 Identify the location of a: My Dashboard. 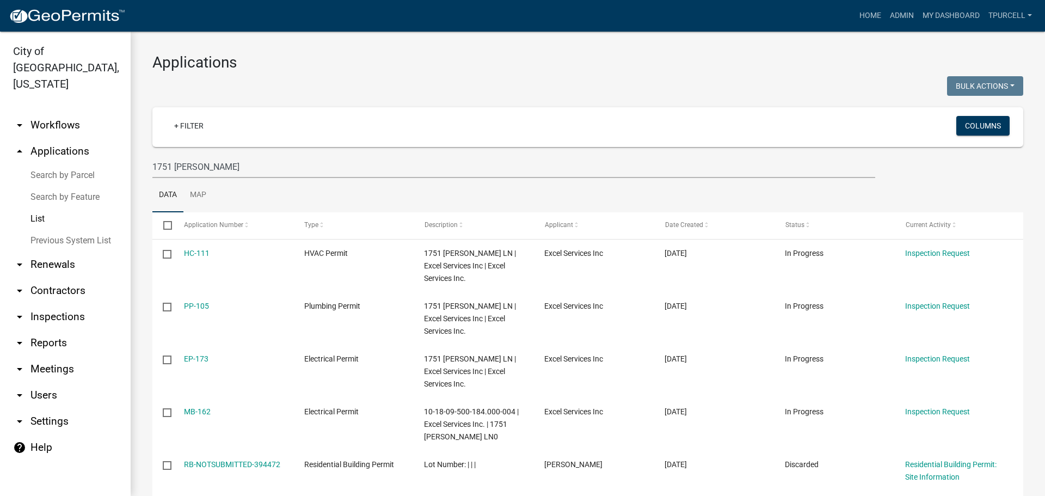
(951, 16).